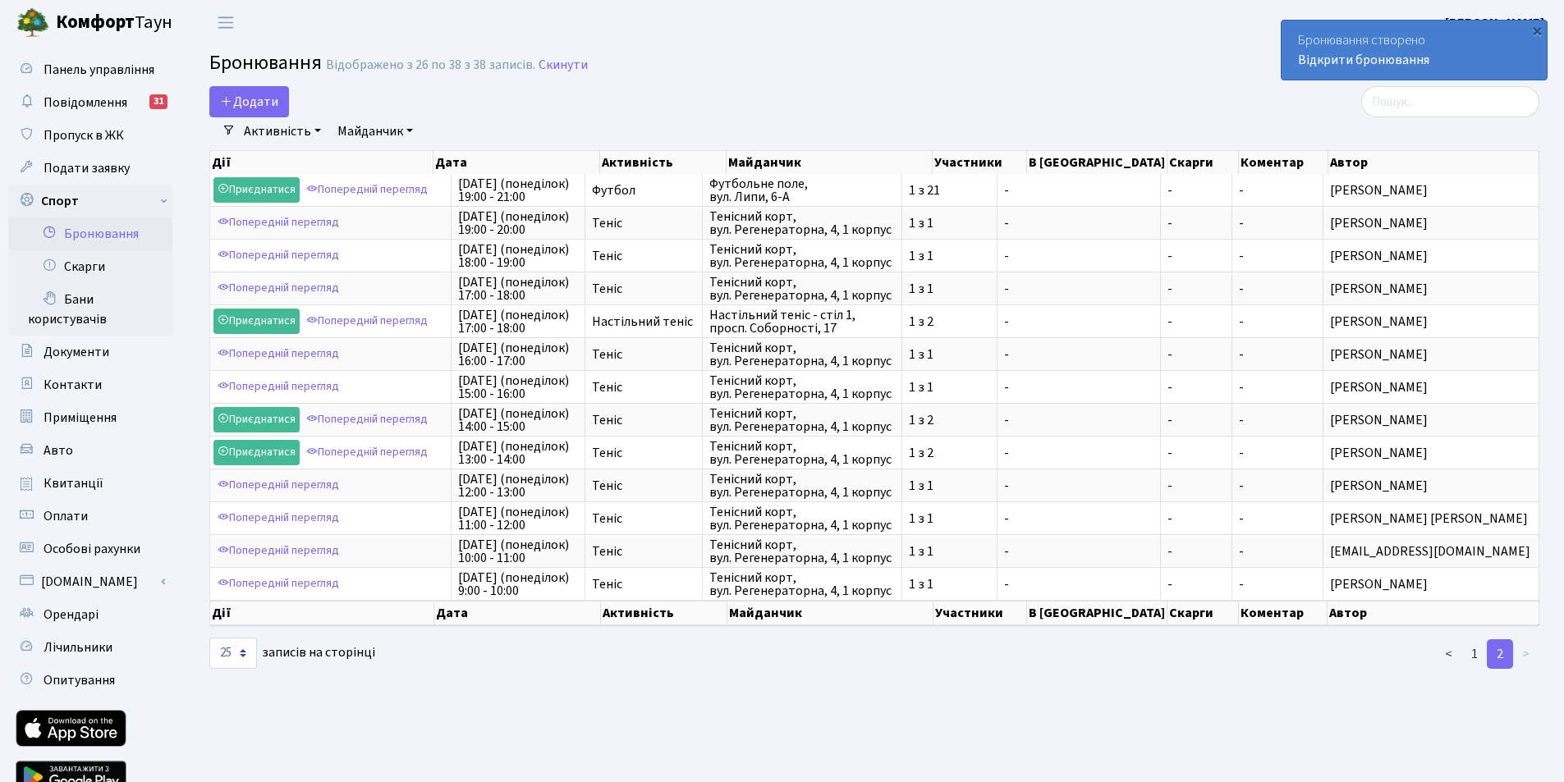 This screenshot has width=1564, height=782. I want to click on th: Скарги, so click(1202, 613).